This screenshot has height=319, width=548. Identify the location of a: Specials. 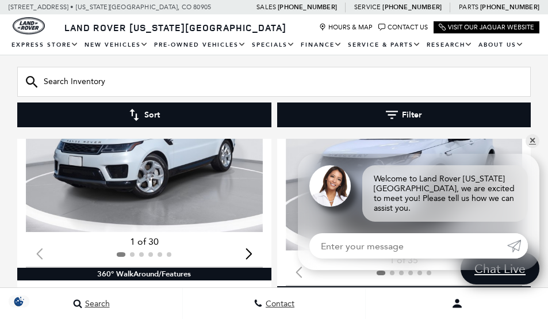
(273, 45).